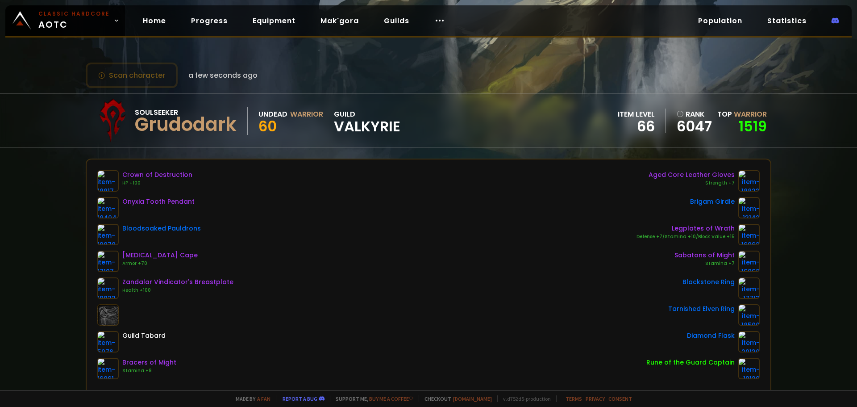 The height and width of the screenshot is (407, 857). I want to click on div: Undead, so click(273, 114).